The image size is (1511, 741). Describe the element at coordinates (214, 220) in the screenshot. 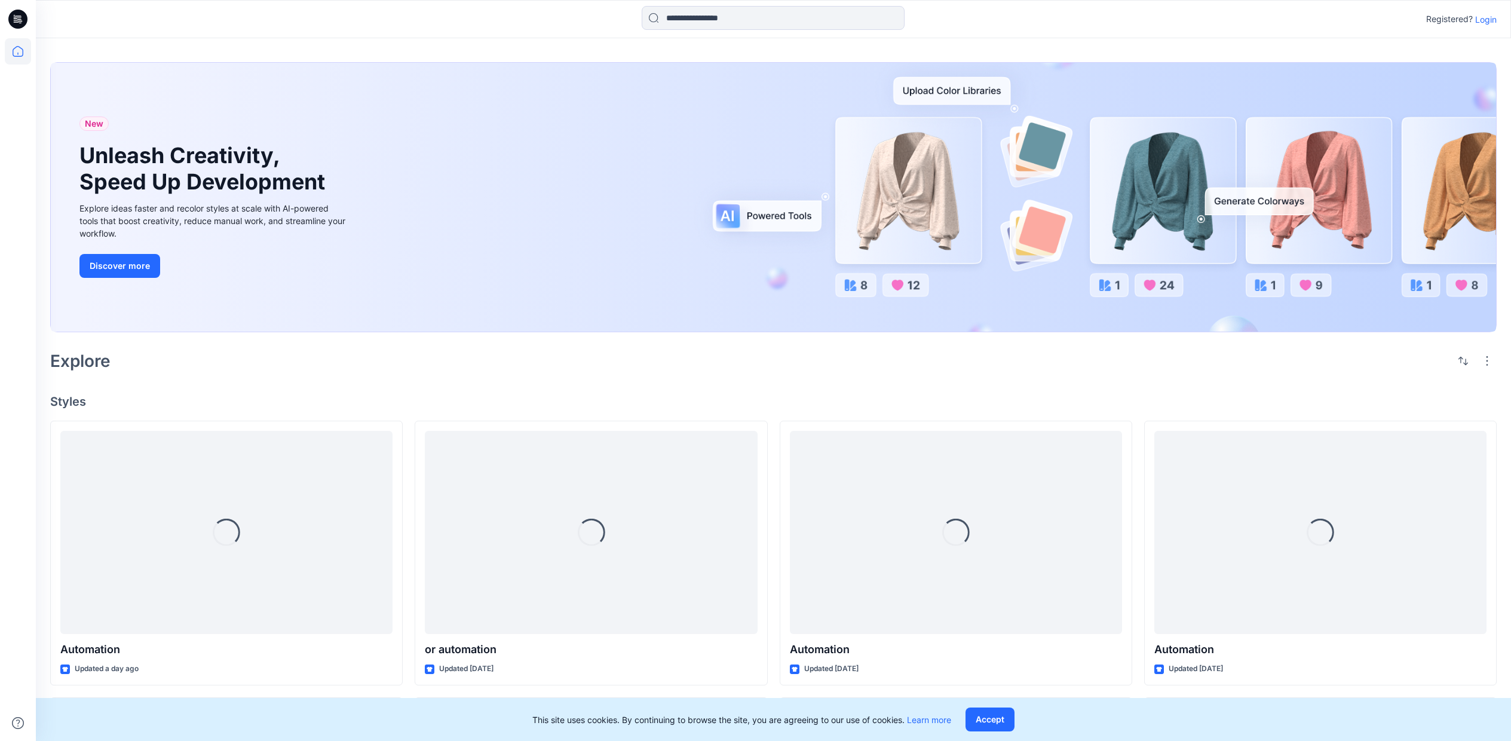

I see `div: Explore ideas faster and recolor styles at scale with AI-powered tools that boost creativity, red...` at that location.